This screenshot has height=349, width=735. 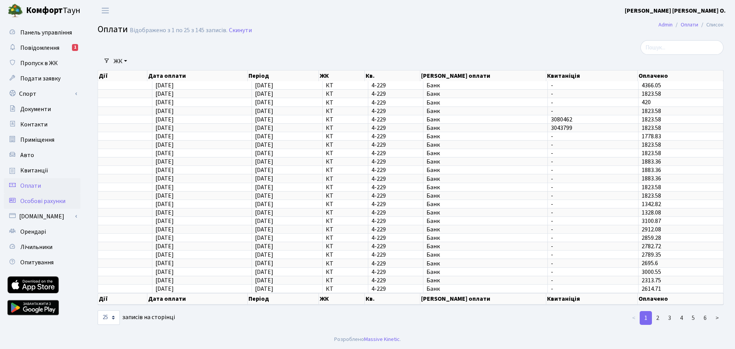 I want to click on th: Дата оплати, so click(x=198, y=299).